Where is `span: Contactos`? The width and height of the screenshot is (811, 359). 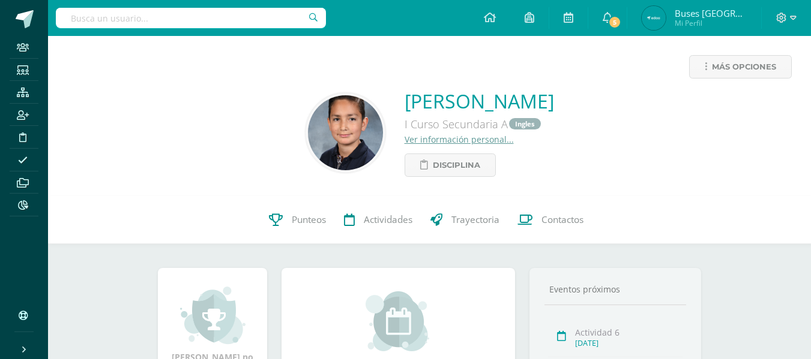 span: Contactos is located at coordinates (562, 220).